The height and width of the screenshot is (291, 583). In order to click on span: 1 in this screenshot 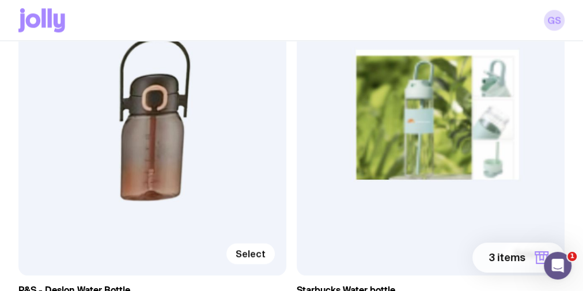, I will do `click(572, 256)`.